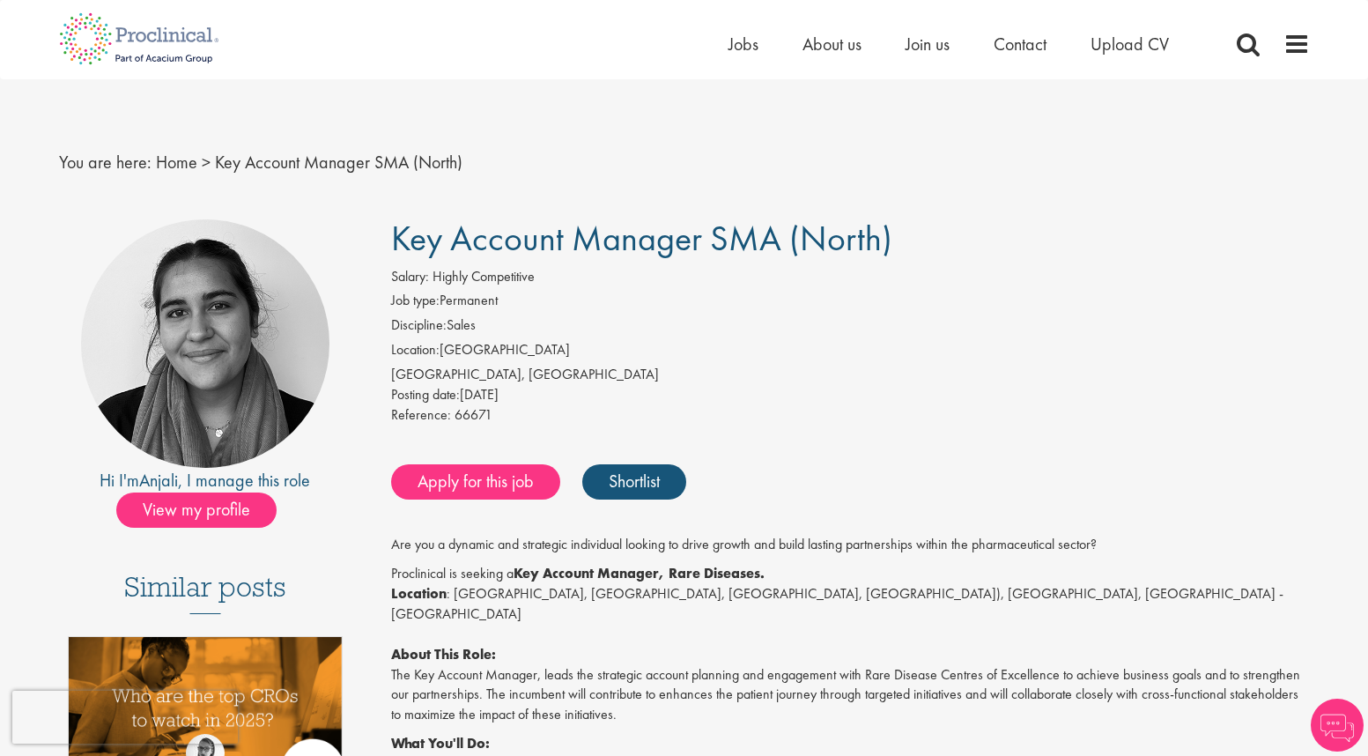 The width and height of the screenshot is (1368, 756). I want to click on label: Salary:, so click(410, 277).